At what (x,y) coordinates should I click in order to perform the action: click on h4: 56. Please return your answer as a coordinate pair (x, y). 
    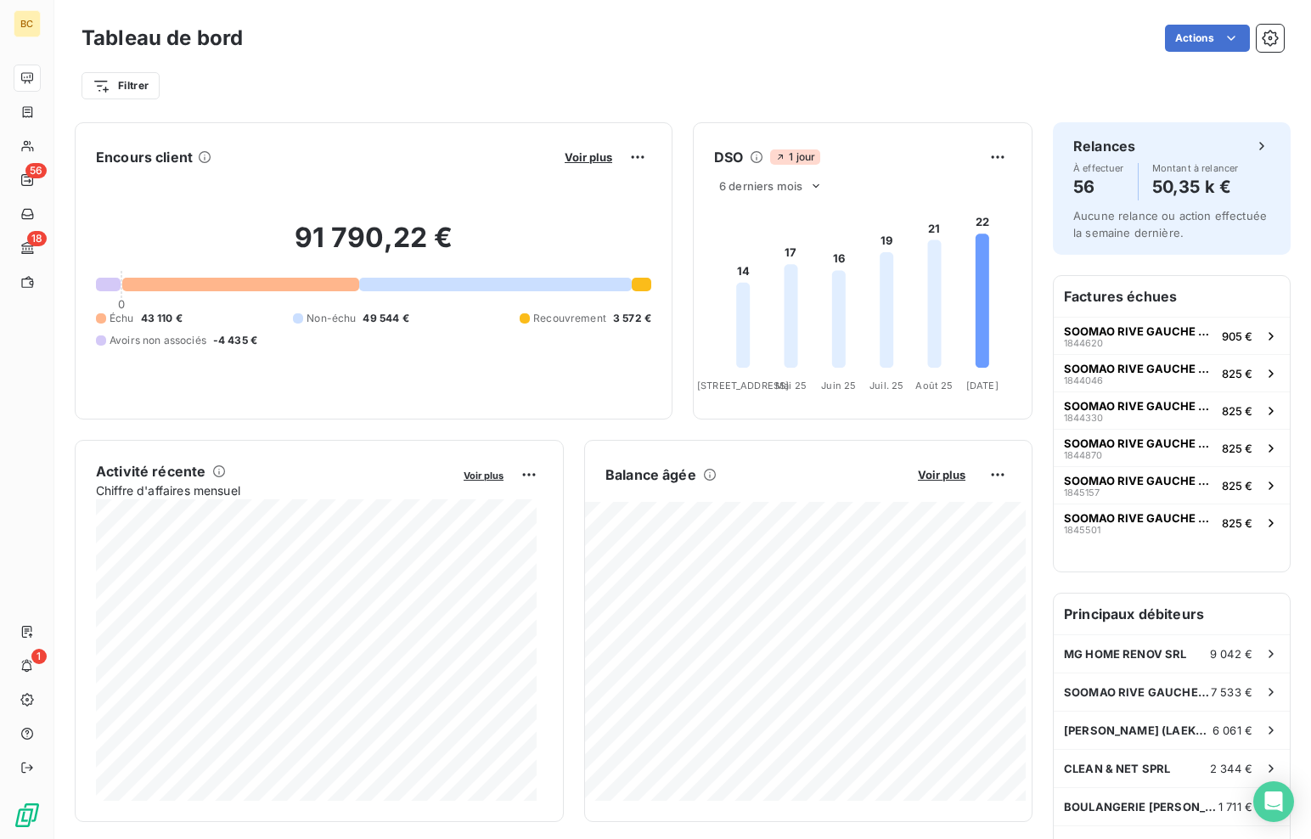
    Looking at the image, I should click on (1098, 187).